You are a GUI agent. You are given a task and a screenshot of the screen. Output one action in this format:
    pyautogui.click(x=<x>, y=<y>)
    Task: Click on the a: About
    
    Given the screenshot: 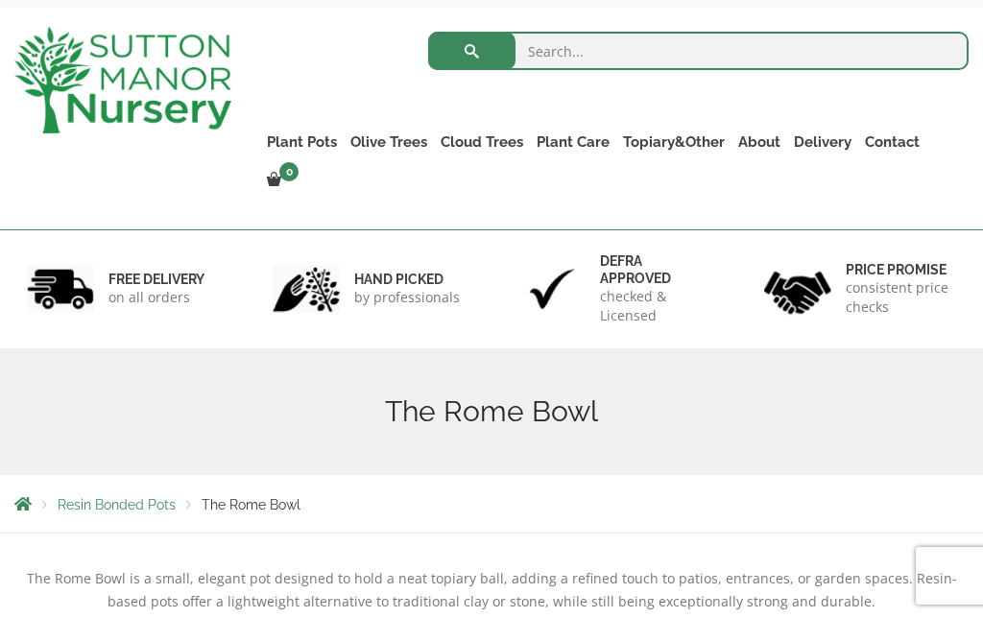 What is the action you would take?
    pyautogui.click(x=759, y=142)
    